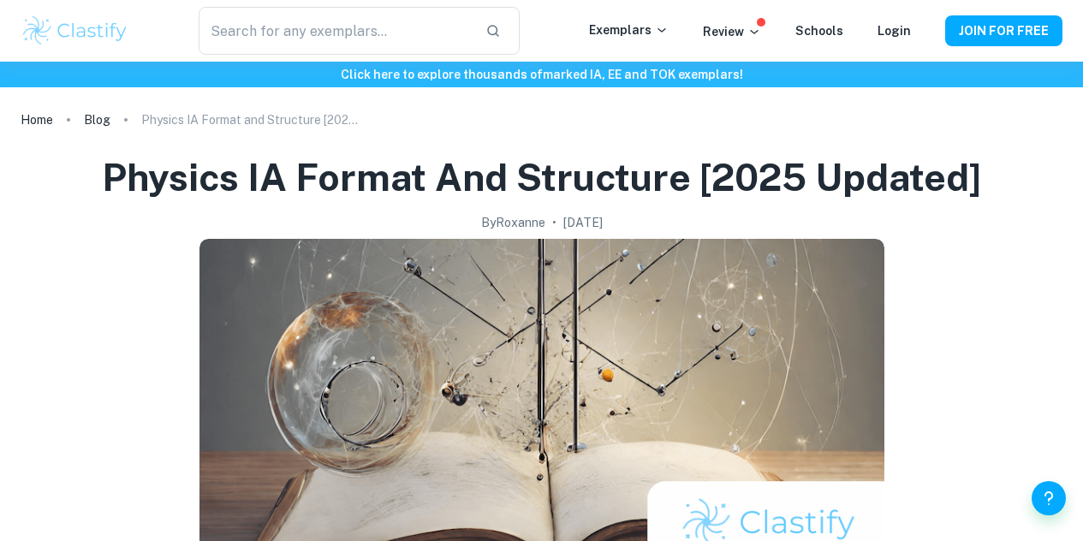  What do you see at coordinates (1049, 498) in the screenshot?
I see `button: Help and Feedback` at bounding box center [1049, 498].